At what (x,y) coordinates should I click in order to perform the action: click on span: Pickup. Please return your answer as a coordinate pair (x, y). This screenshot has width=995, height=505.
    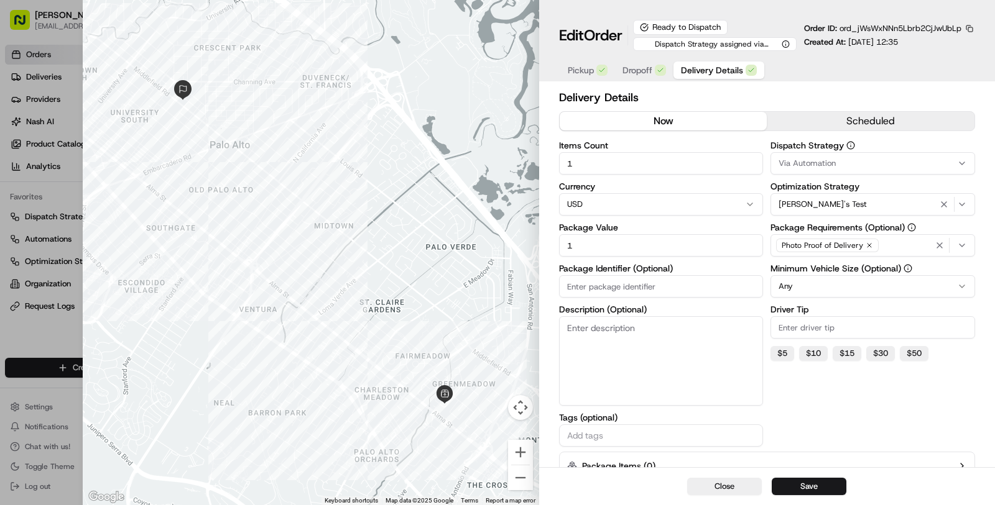
    Looking at the image, I should click on (581, 70).